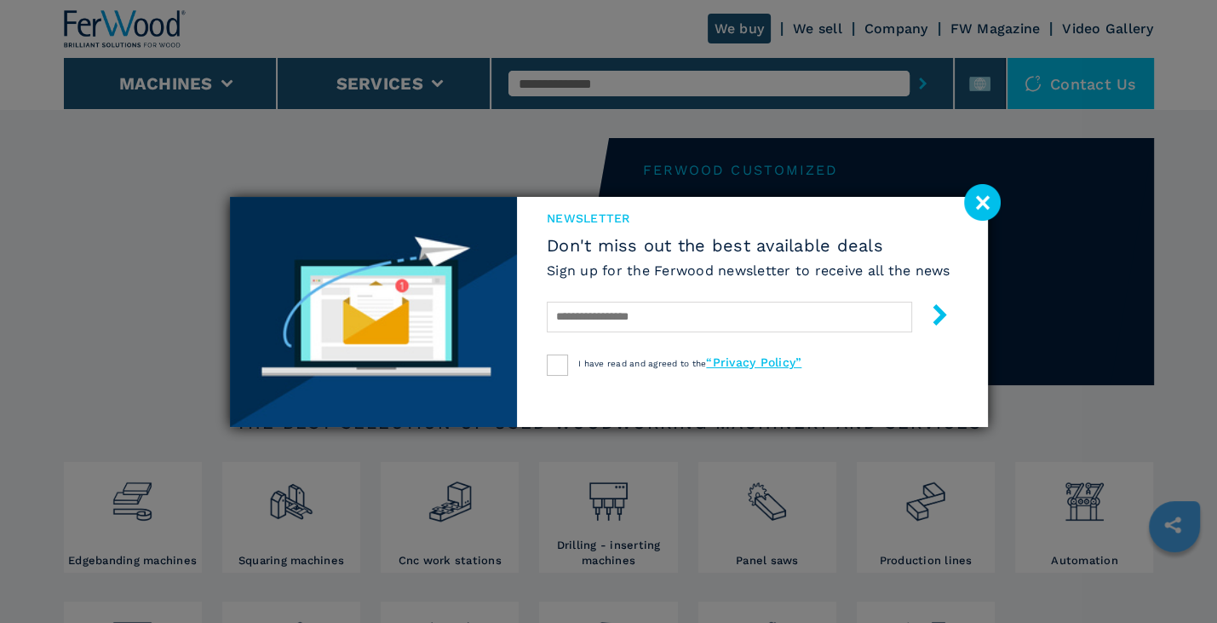 This screenshot has width=1217, height=623. Describe the element at coordinates (374, 312) in the screenshot. I see `img: Newsletter image` at that location.